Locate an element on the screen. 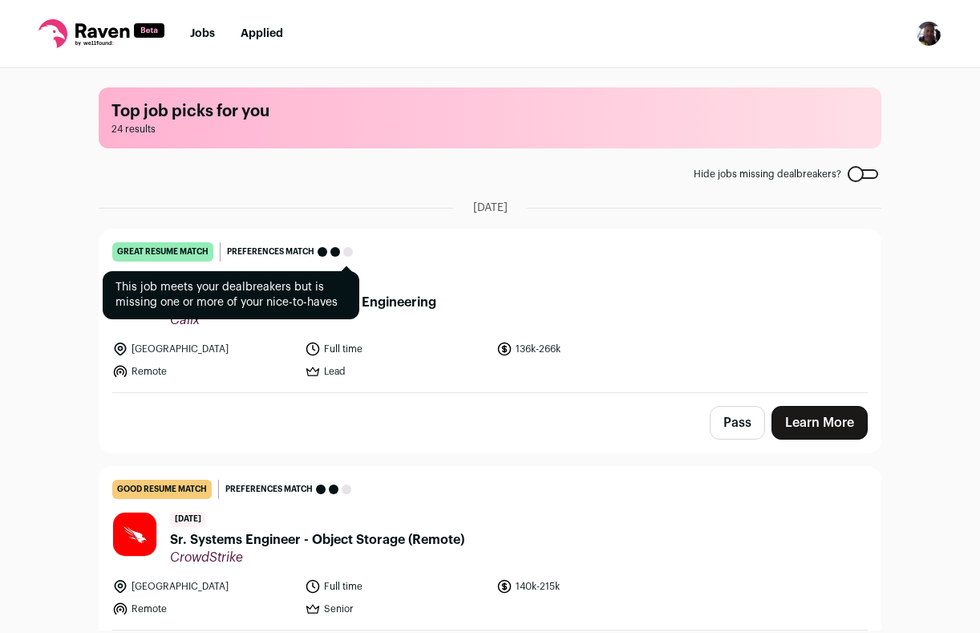 Image resolution: width=980 pixels, height=633 pixels. li: Senior is located at coordinates (396, 609).